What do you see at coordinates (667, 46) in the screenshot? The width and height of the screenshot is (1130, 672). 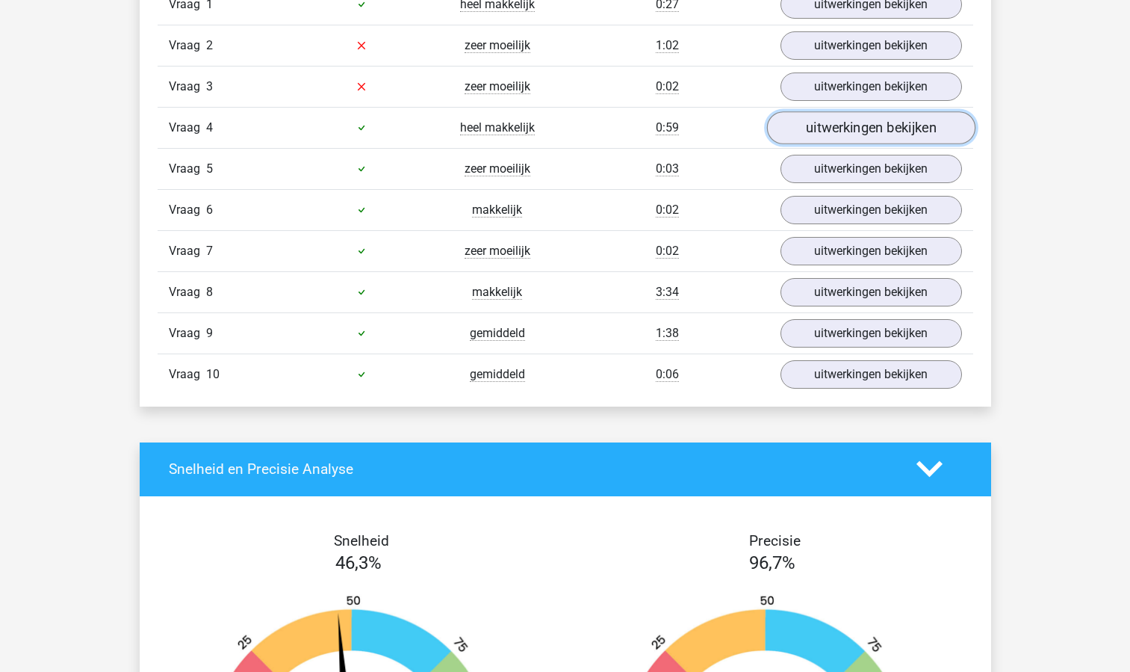 I see `span: 1:02` at bounding box center [667, 46].